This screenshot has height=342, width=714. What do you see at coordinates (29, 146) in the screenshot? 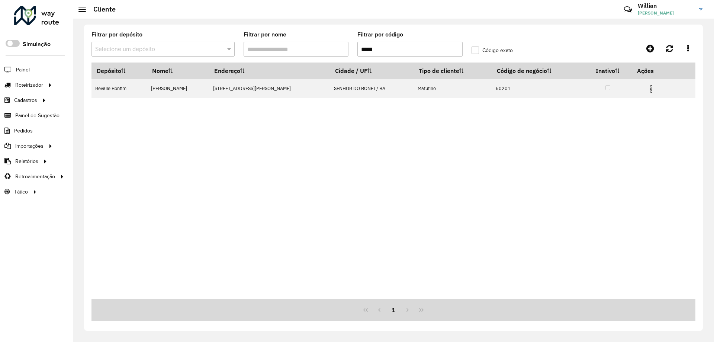
I see `span: Importações` at bounding box center [29, 146].